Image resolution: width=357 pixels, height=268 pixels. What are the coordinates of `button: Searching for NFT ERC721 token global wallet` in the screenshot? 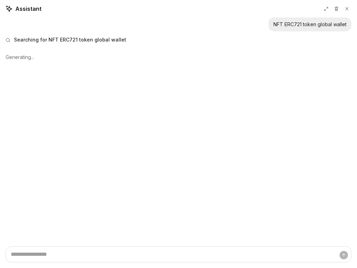 It's located at (179, 40).